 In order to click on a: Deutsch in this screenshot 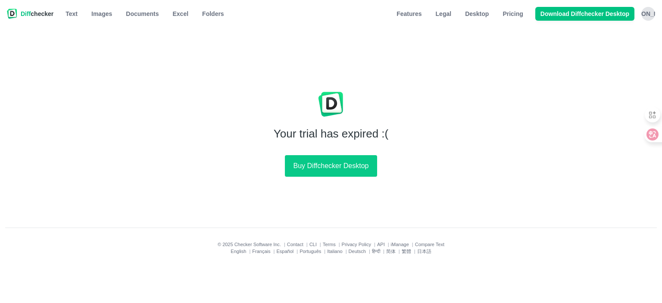, I will do `click(357, 251)`.